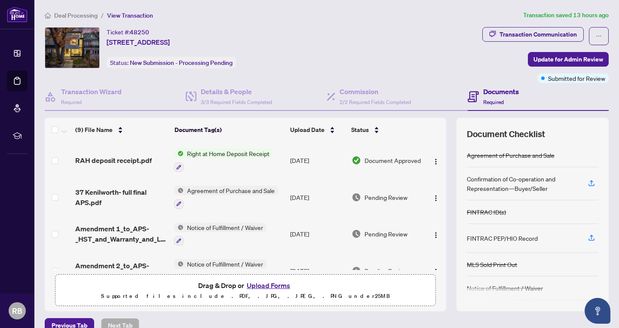 This screenshot has width=619, height=328. What do you see at coordinates (577, 78) in the screenshot?
I see `span: Submitted for Review` at bounding box center [577, 78].